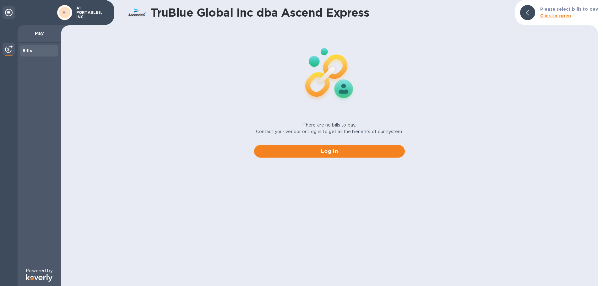  What do you see at coordinates (329, 151) in the screenshot?
I see `button: Log in` at bounding box center [329, 151].